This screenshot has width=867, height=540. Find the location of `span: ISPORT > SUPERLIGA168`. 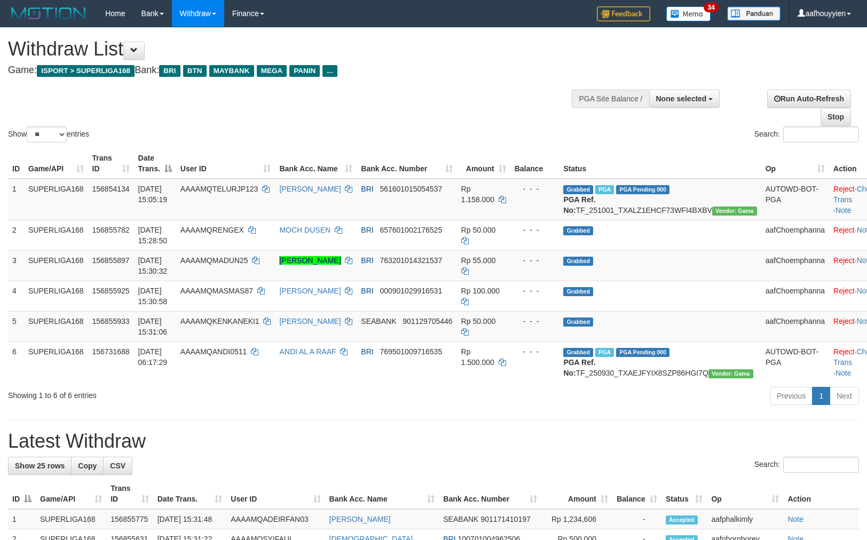

span: ISPORT > SUPERLIGA168 is located at coordinates (85, 71).